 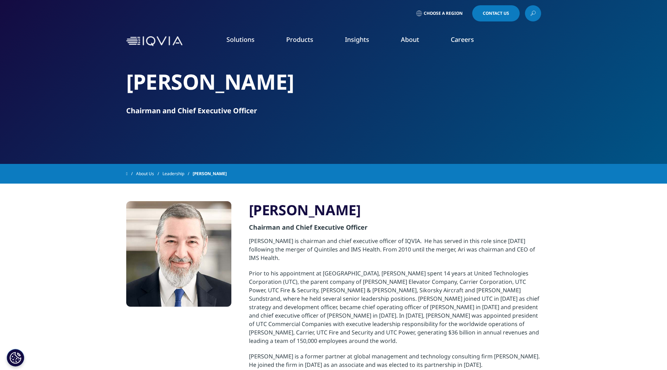 What do you see at coordinates (149, 174) in the screenshot?
I see `a: About Us` at bounding box center [149, 174].